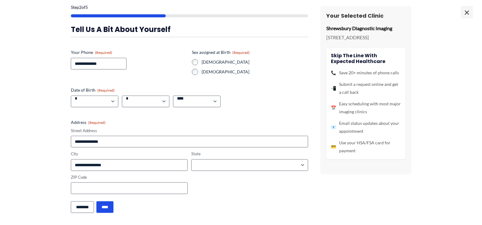 The height and width of the screenshot is (225, 482). I want to click on h3: Tell us a bit about yourself, so click(190, 29).